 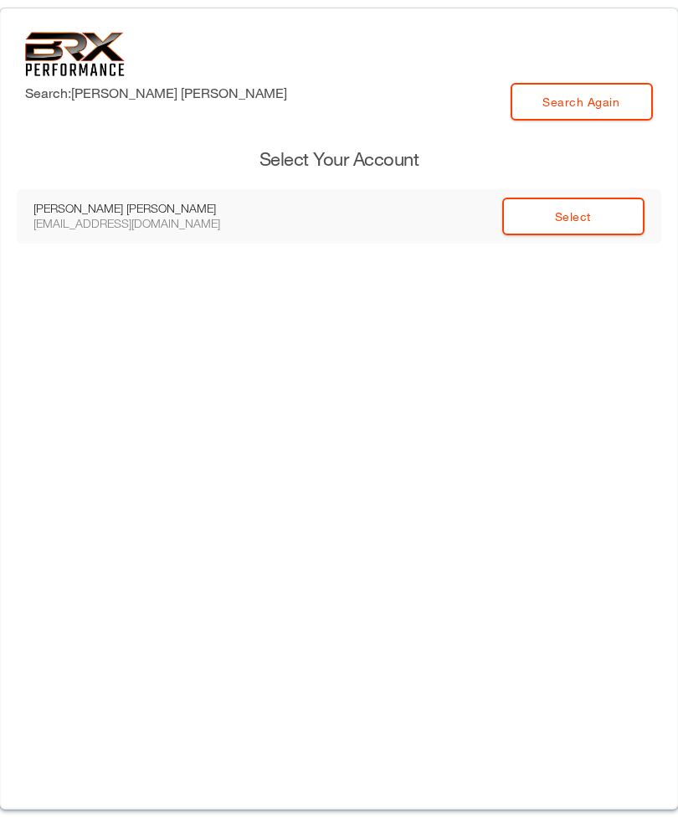 What do you see at coordinates (582, 101) in the screenshot?
I see `a: Search Again` at bounding box center [582, 101].